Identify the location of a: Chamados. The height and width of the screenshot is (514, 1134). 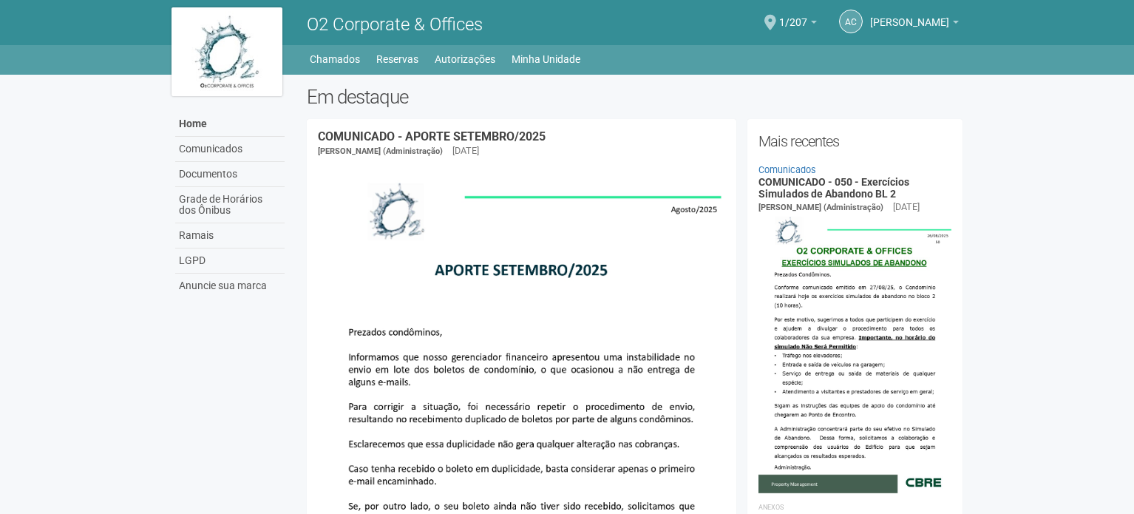
(335, 59).